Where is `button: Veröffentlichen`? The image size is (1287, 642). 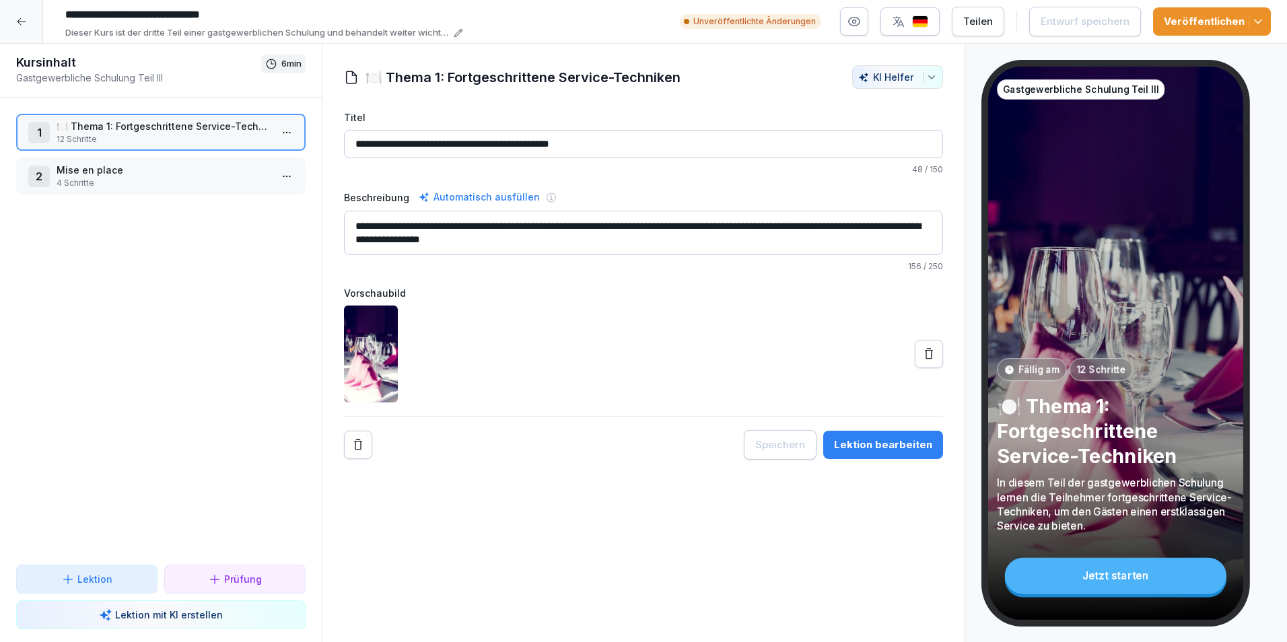 button: Veröffentlichen is located at coordinates (1212, 22).